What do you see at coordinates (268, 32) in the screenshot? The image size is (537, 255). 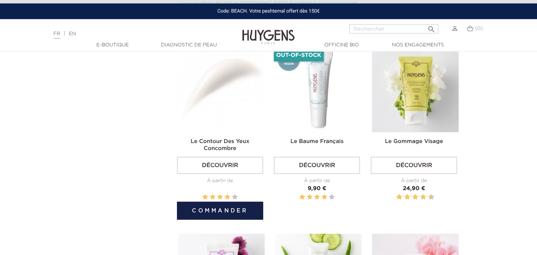 I see `img: Huygens` at bounding box center [268, 32].